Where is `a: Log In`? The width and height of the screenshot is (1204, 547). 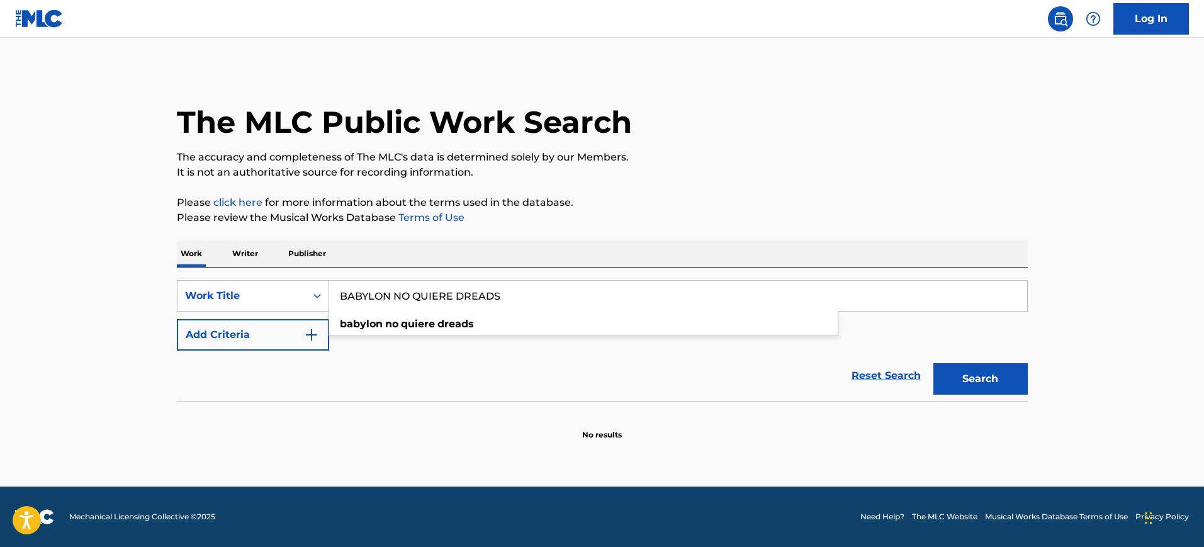 a: Log In is located at coordinates (1151, 19).